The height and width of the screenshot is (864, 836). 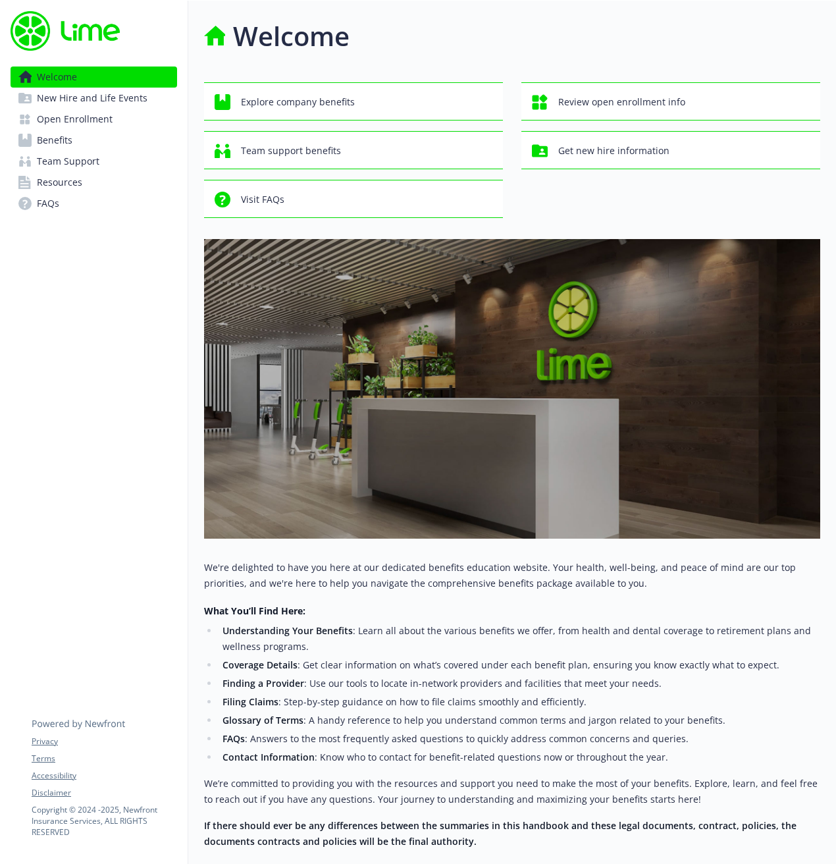 I want to click on a: Accessibility, so click(x=104, y=776).